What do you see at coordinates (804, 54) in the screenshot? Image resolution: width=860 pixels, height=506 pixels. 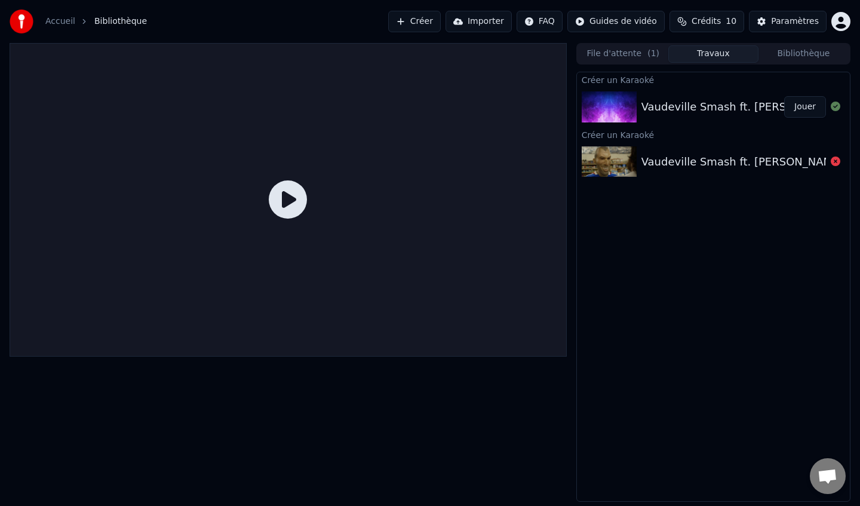 I see `button: Bibliothèque` at bounding box center [804, 54].